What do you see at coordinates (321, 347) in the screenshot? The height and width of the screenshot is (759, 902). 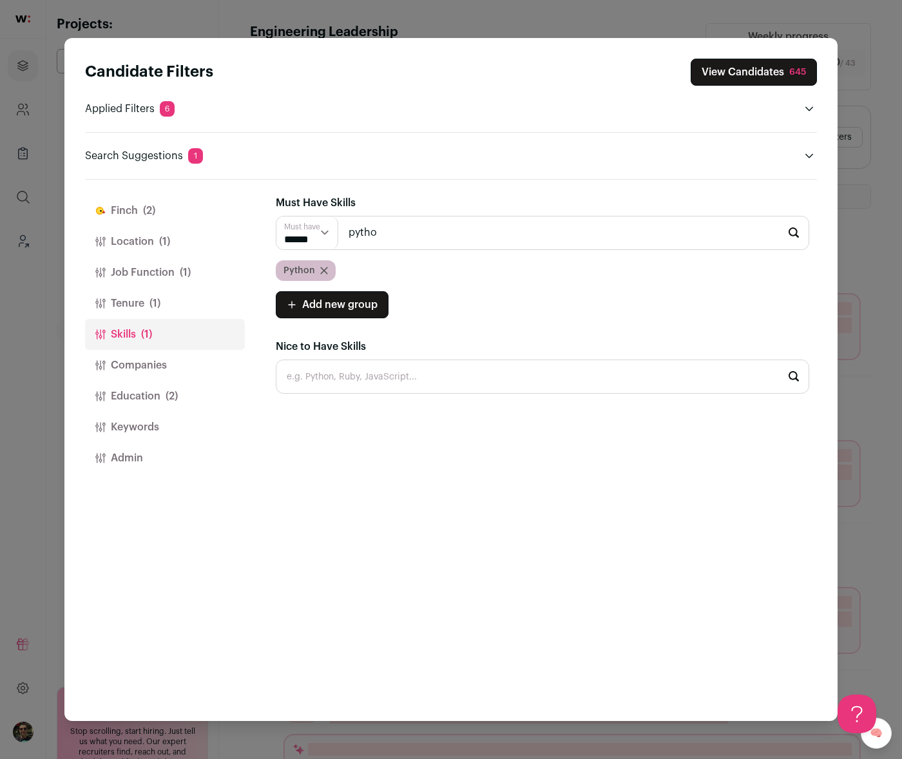 I see `span: Nice to Have Skills` at bounding box center [321, 347].